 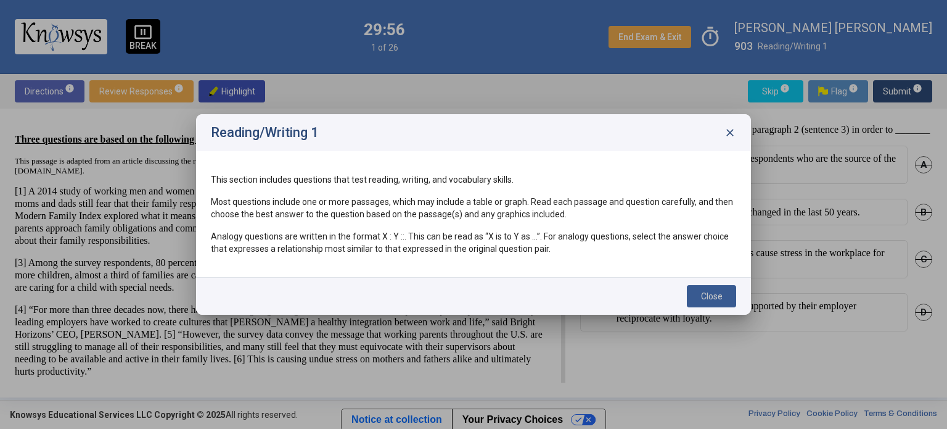 I want to click on span: Close, so click(x=712, y=296).